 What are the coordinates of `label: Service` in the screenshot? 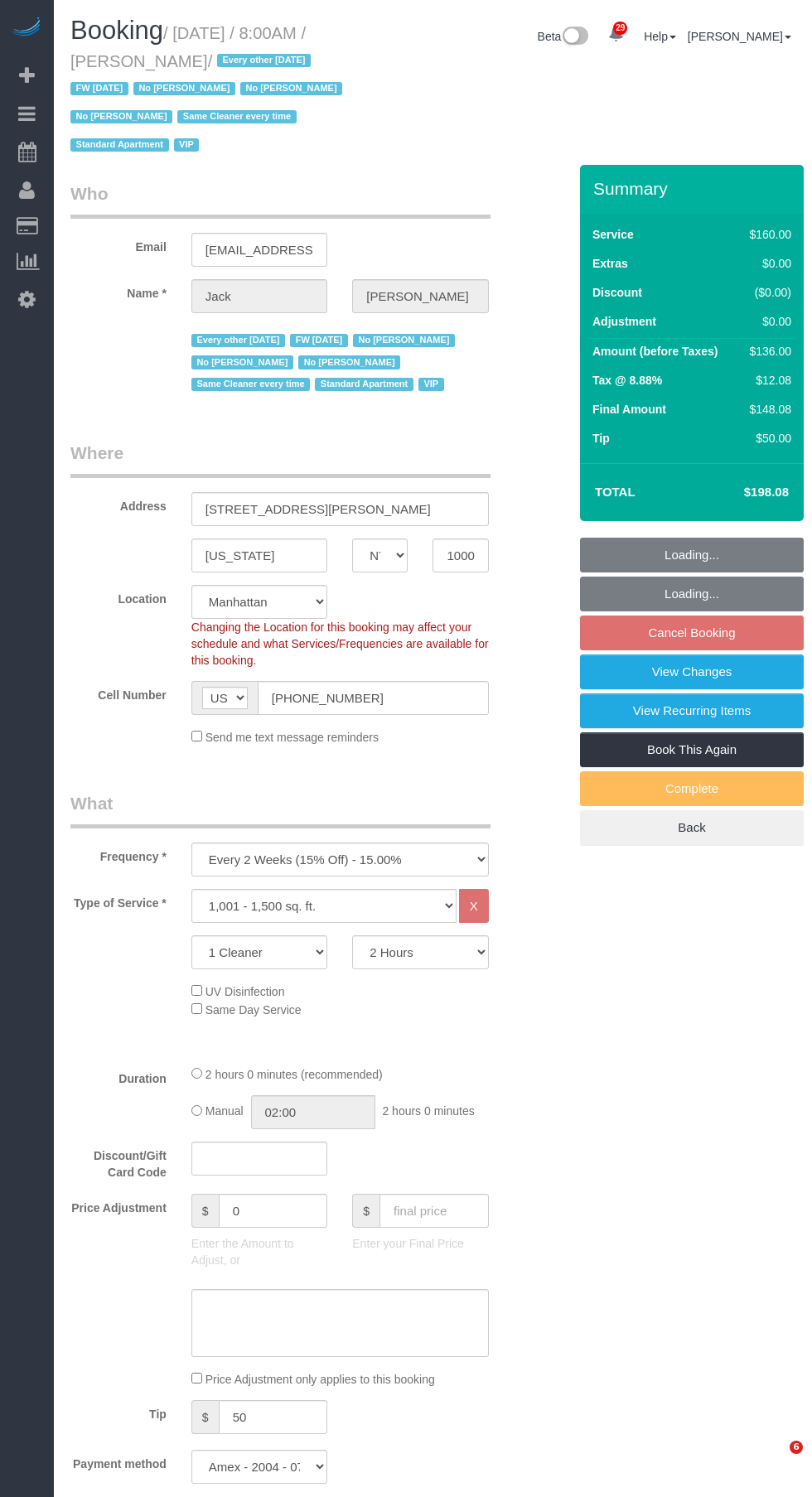 It's located at (613, 234).